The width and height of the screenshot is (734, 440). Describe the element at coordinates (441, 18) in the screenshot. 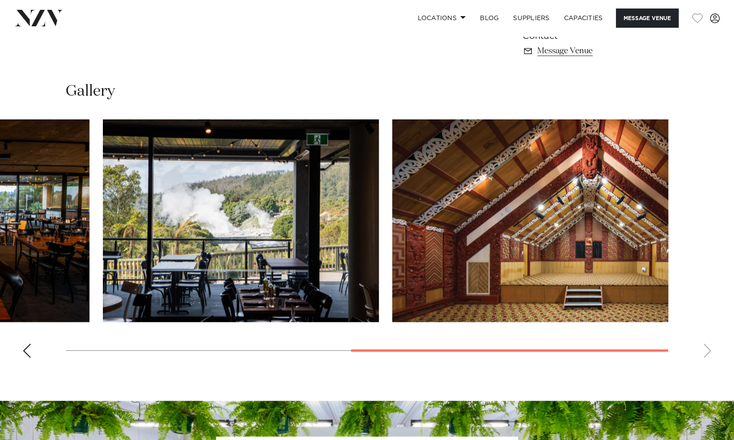

I see `a: Locations` at that location.